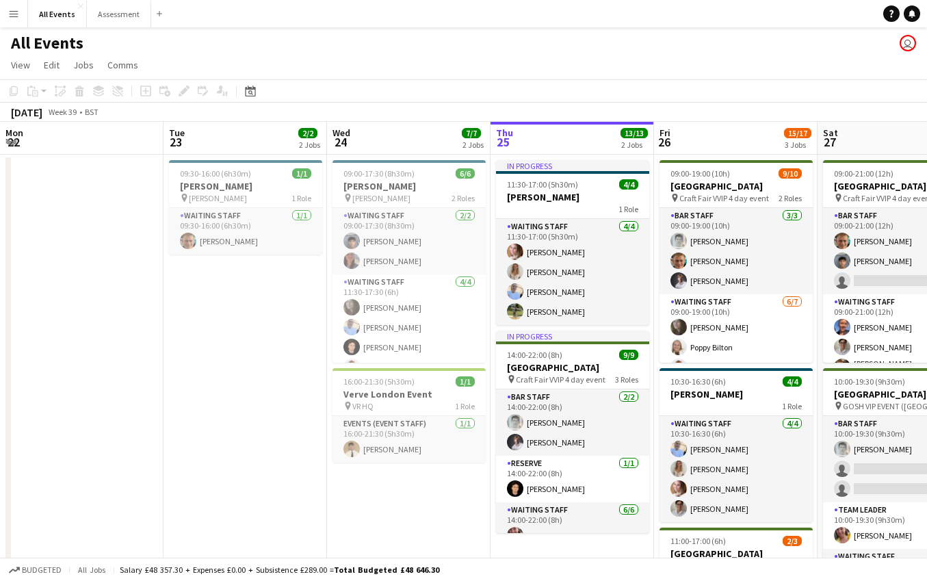  Describe the element at coordinates (13, 142) in the screenshot. I see `span: 22` at that location.